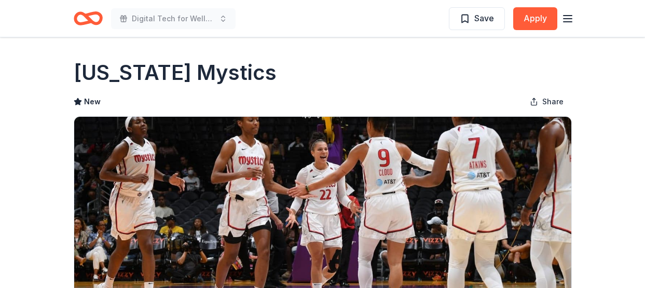 This screenshot has height=288, width=645. Describe the element at coordinates (173, 19) in the screenshot. I see `span: Digital Tech for Wellness and Silent Auction Arts Fundraiser` at that location.